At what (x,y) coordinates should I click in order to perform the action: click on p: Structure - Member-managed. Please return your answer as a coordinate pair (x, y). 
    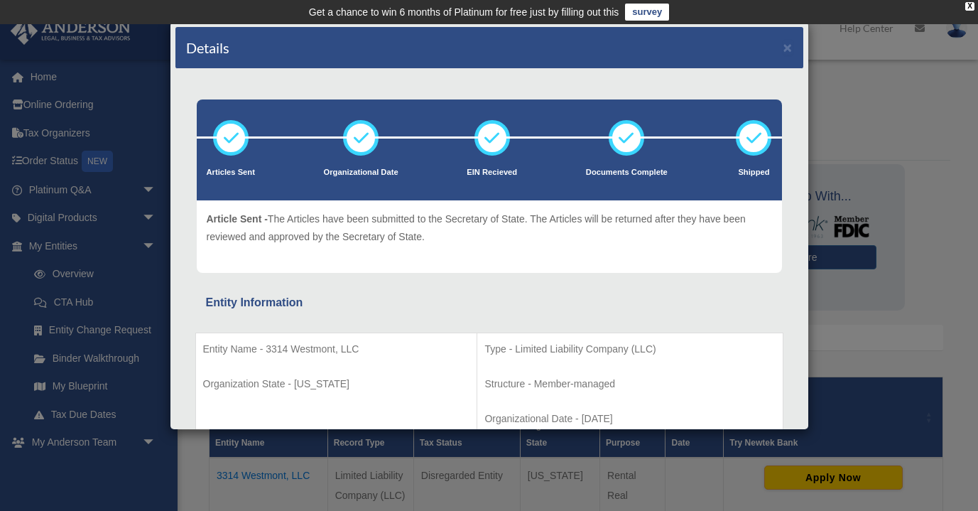
    Looking at the image, I should click on (629, 384).